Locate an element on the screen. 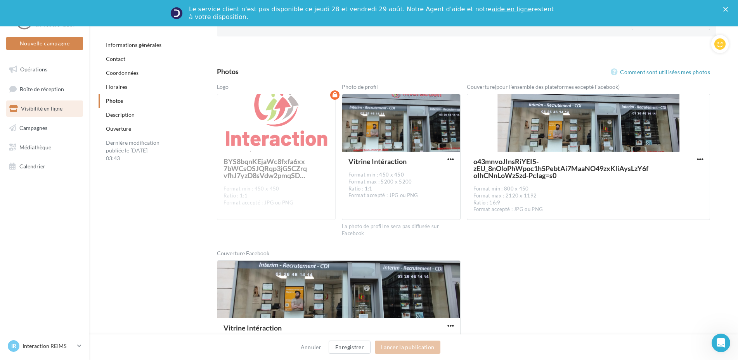  div: Format max : 5200 x 5200 is located at coordinates (401, 182).